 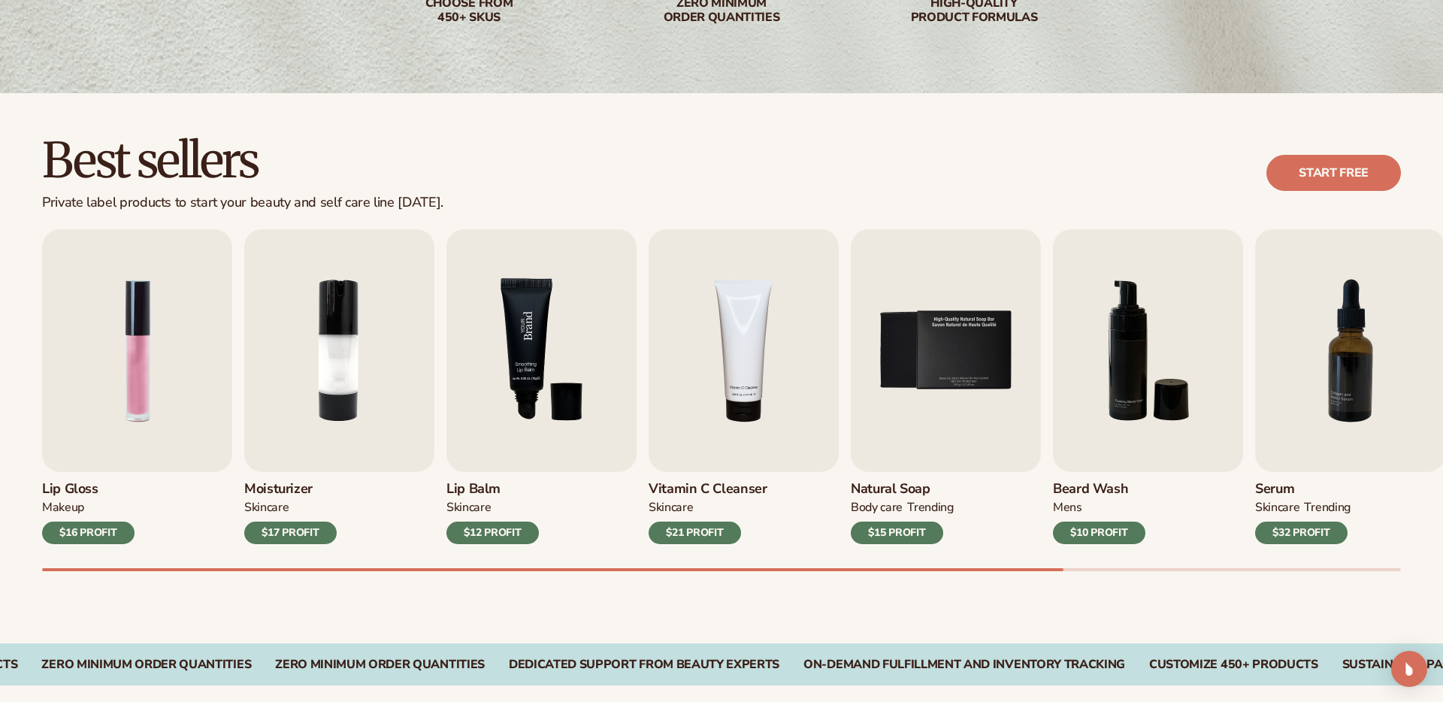 I want to click on h2: Best sellers, so click(x=243, y=160).